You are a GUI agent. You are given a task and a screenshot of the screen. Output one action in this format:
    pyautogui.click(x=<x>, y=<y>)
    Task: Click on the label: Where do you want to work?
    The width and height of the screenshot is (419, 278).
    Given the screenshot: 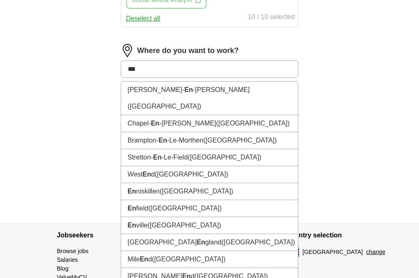 What is the action you would take?
    pyautogui.click(x=188, y=51)
    